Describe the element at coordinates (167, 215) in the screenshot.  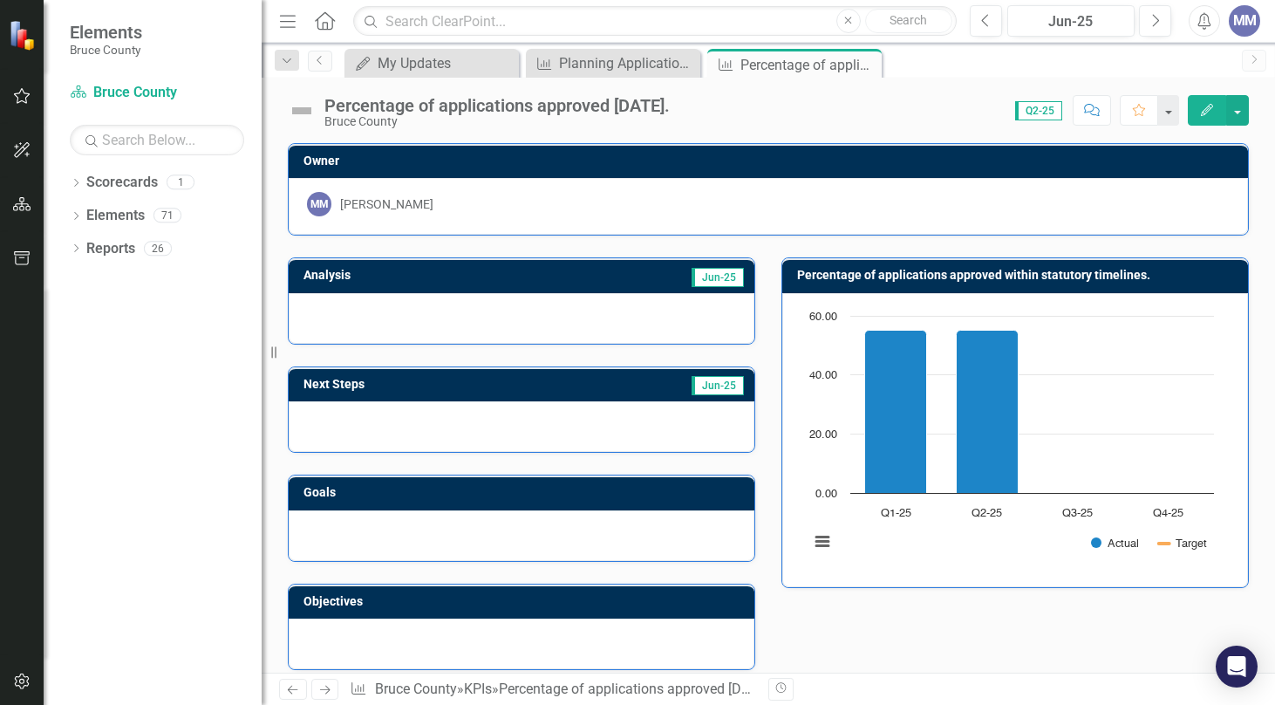
I see `div: 71` at that location.